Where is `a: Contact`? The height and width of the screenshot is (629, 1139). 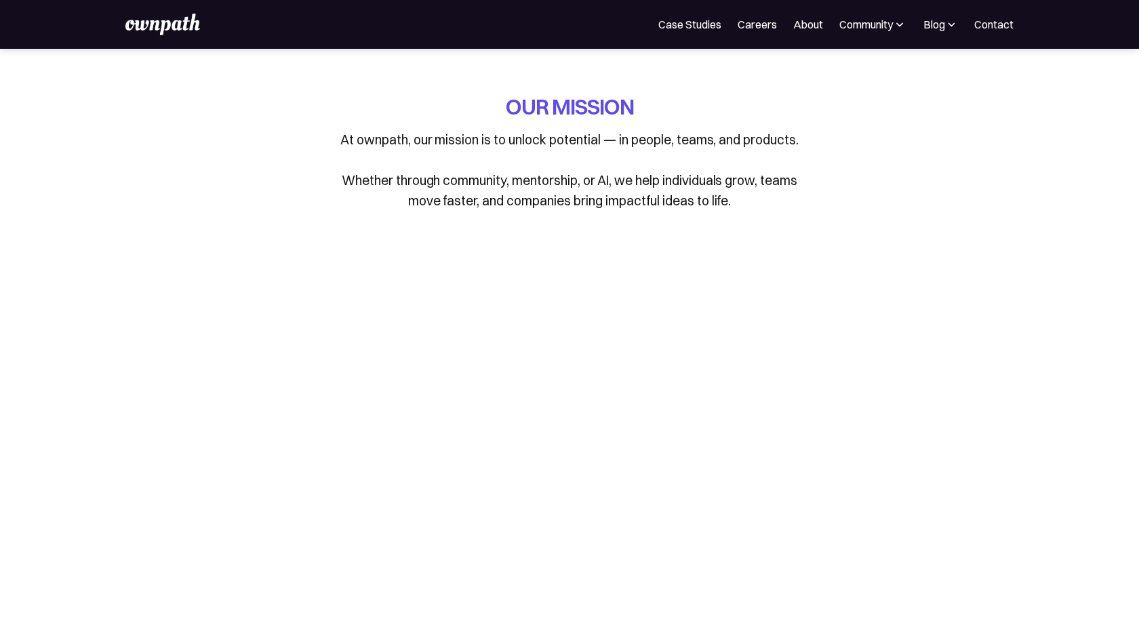
a: Contact is located at coordinates (994, 24).